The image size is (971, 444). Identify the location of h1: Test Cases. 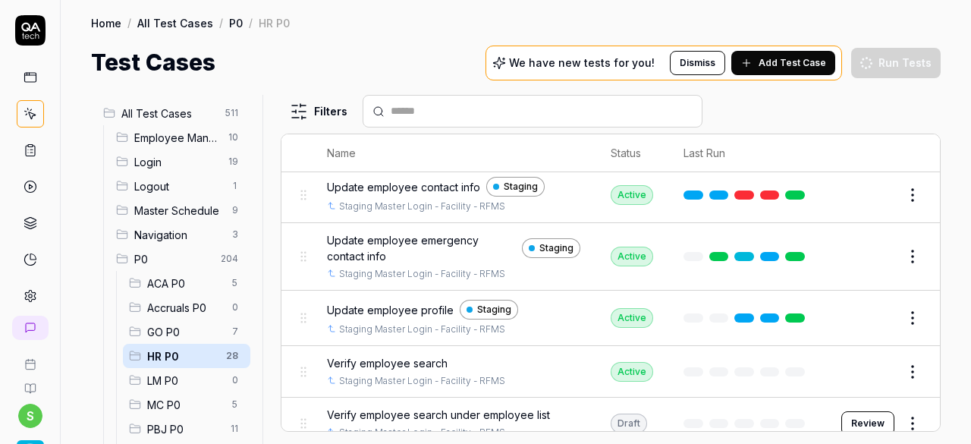
(153, 62).